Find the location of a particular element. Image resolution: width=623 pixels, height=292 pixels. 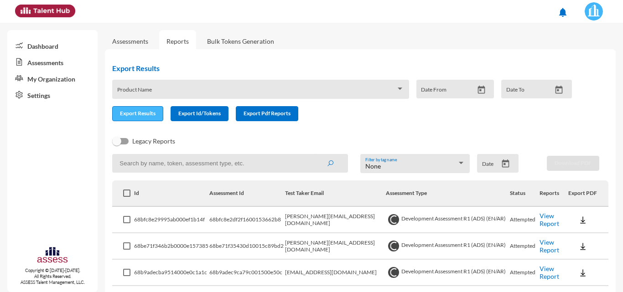

td: 68bfc8e2df2f1600153662b8 is located at coordinates (247, 220).